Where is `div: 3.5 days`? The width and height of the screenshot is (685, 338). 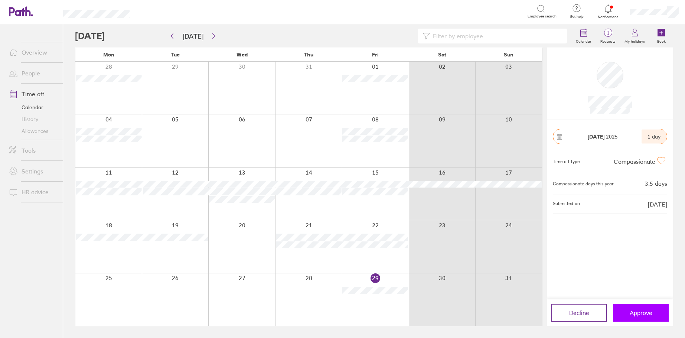
div: 3.5 days is located at coordinates (656, 183).